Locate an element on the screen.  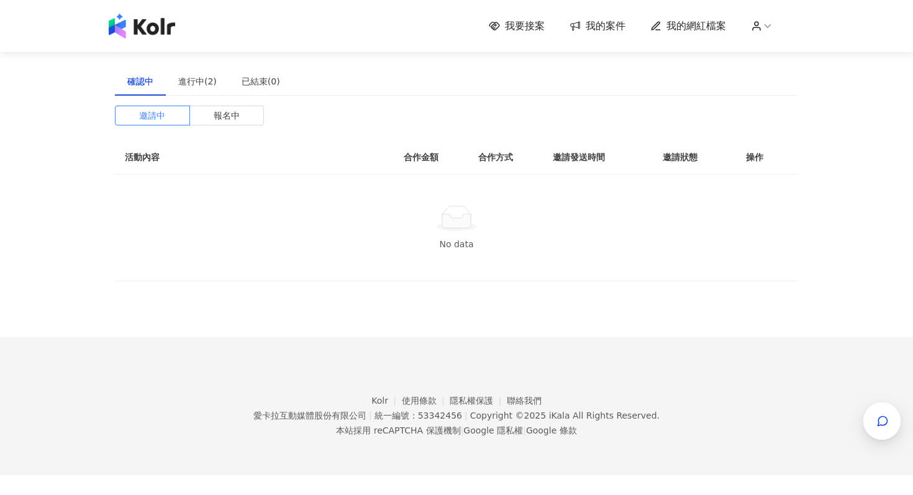
th: 活動內容 is located at coordinates (239, 157).